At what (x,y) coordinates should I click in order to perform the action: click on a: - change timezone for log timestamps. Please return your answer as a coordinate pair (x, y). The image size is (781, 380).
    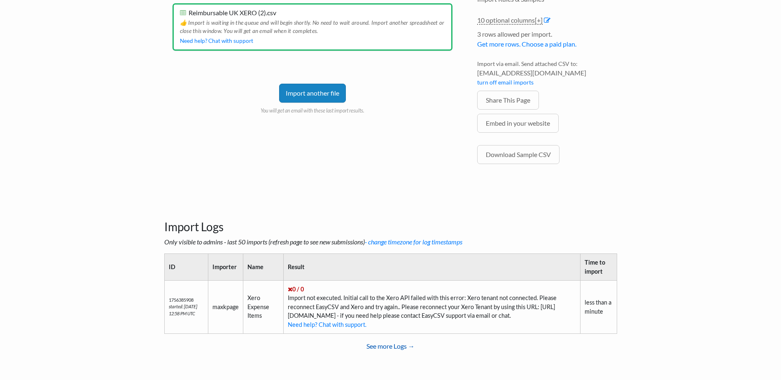
    Looking at the image, I should click on (413, 241).